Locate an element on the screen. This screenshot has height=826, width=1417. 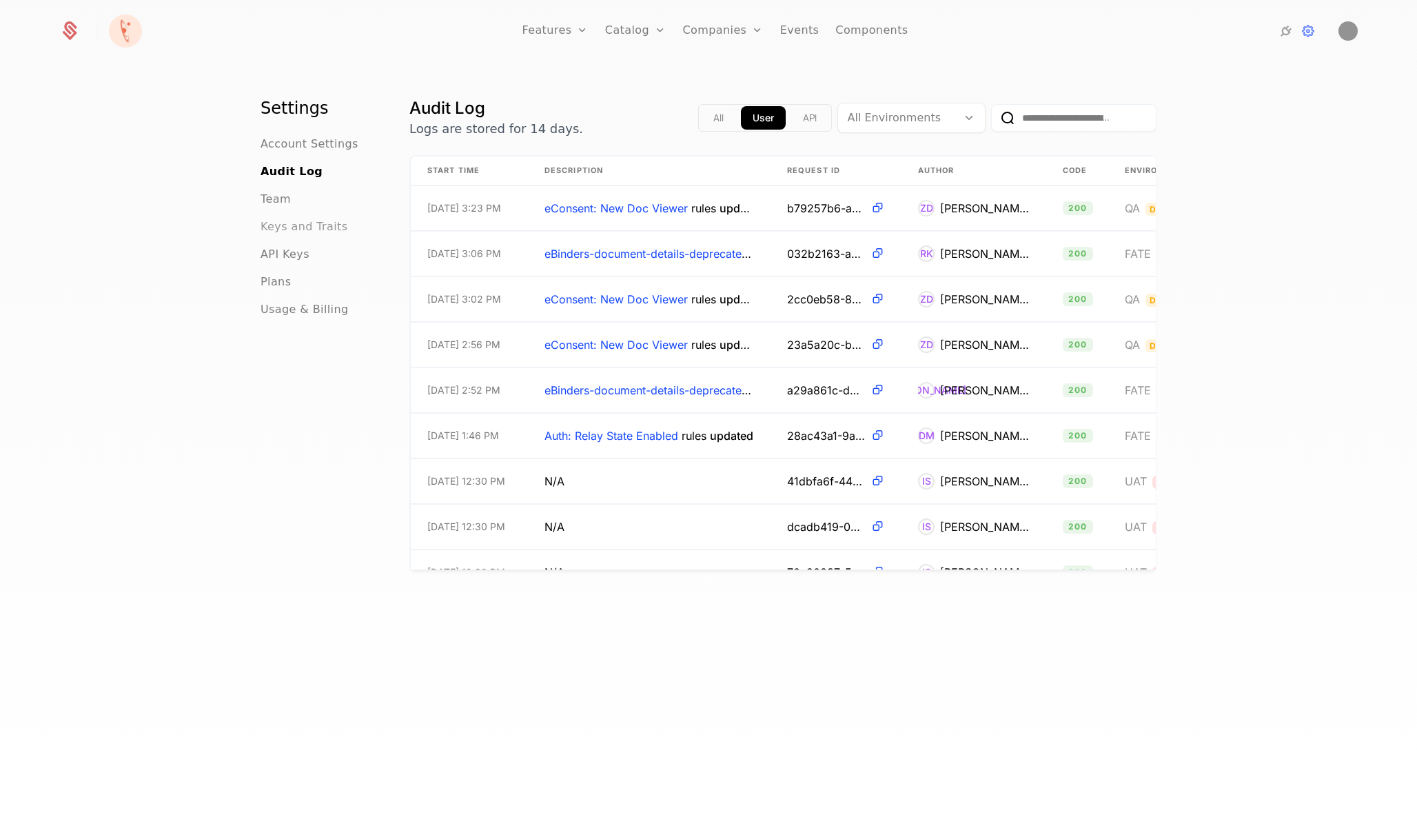
button: app is located at coordinates (763, 118).